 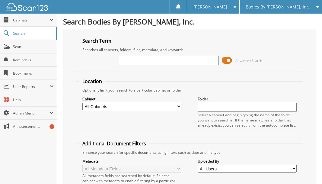 What do you see at coordinates (31, 86) in the screenshot?
I see `span: User Reports` at bounding box center [31, 86].